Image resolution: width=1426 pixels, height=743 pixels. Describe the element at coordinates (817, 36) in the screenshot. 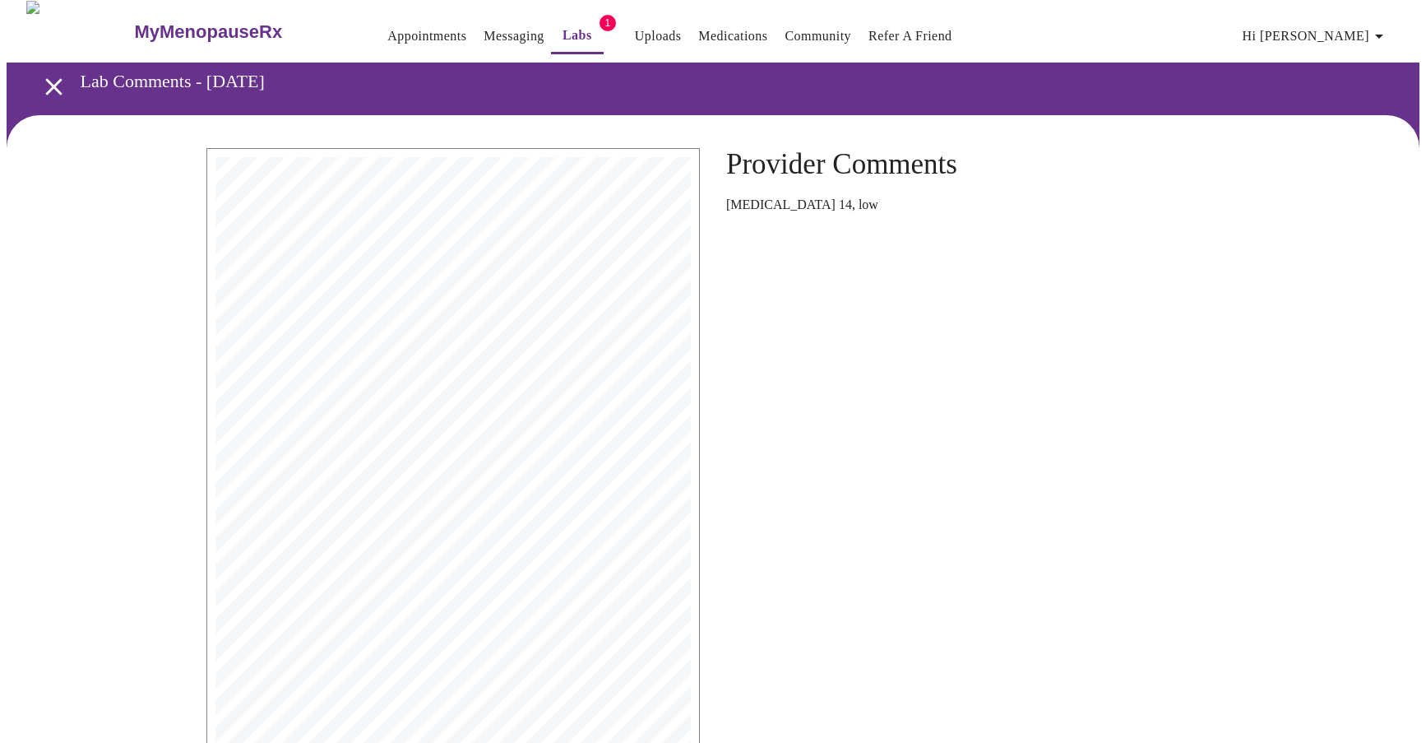

I see `a: Community` at that location.